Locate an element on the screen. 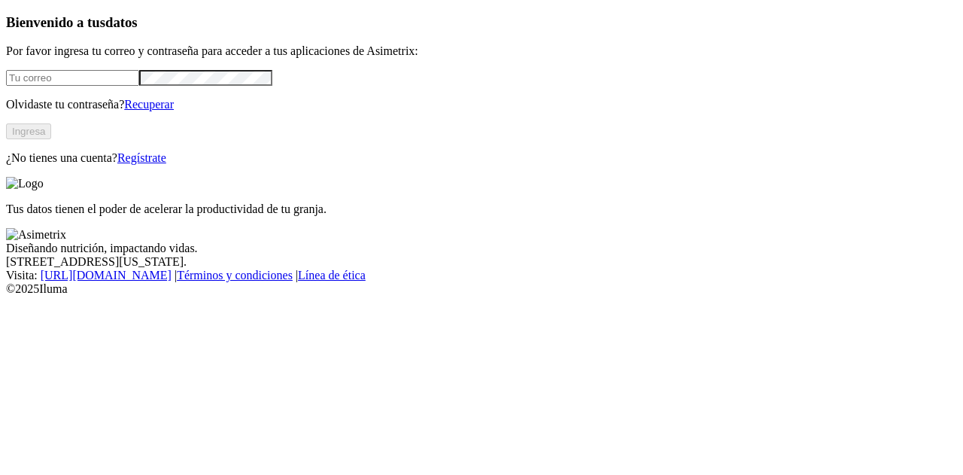  span: datos is located at coordinates (121, 22).